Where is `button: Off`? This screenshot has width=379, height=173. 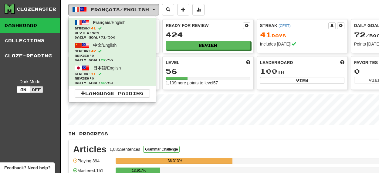 button: Off is located at coordinates (36, 90).